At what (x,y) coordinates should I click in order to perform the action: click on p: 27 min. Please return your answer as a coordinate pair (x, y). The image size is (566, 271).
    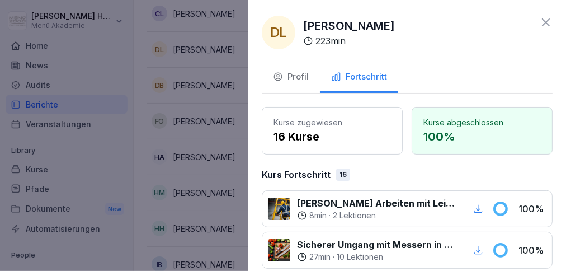
    Looking at the image, I should click on (320, 257).